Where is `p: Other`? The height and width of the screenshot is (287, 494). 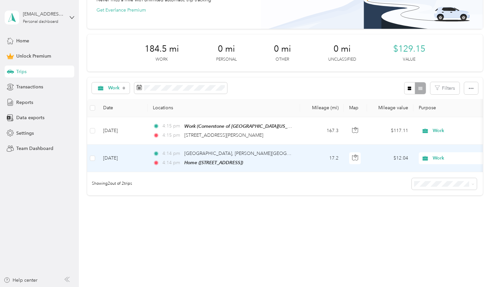 p: Other is located at coordinates (282, 60).